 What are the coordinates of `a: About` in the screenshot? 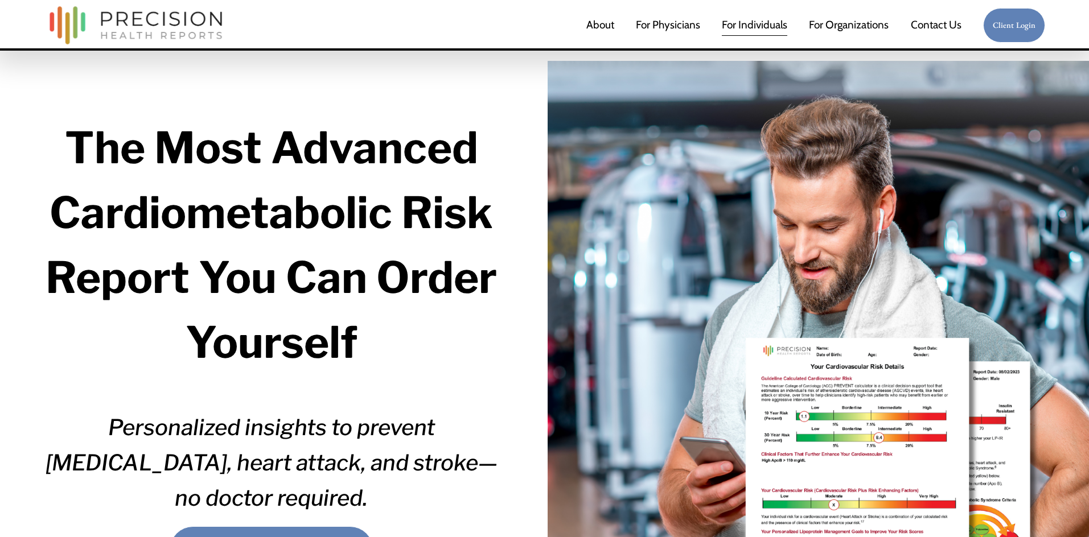 It's located at (600, 26).